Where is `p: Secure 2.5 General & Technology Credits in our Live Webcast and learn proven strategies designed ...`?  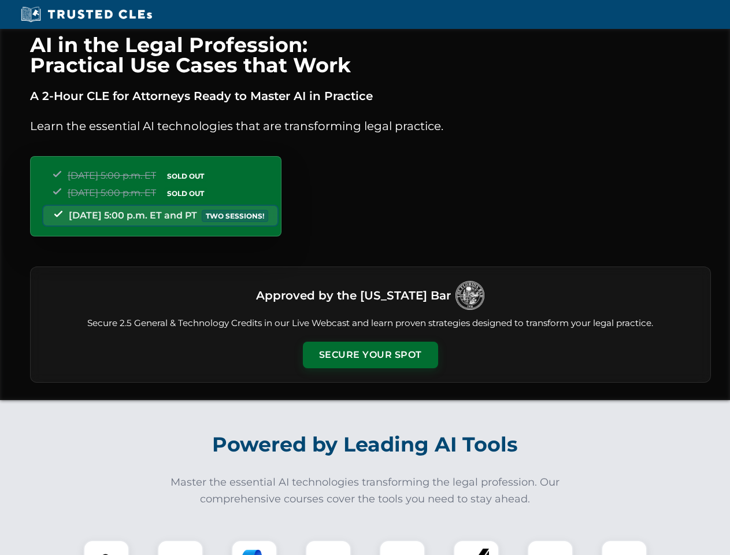
p: Secure 2.5 General & Technology Credits in our Live Webcast and learn proven strategies designed ... is located at coordinates (370, 323).